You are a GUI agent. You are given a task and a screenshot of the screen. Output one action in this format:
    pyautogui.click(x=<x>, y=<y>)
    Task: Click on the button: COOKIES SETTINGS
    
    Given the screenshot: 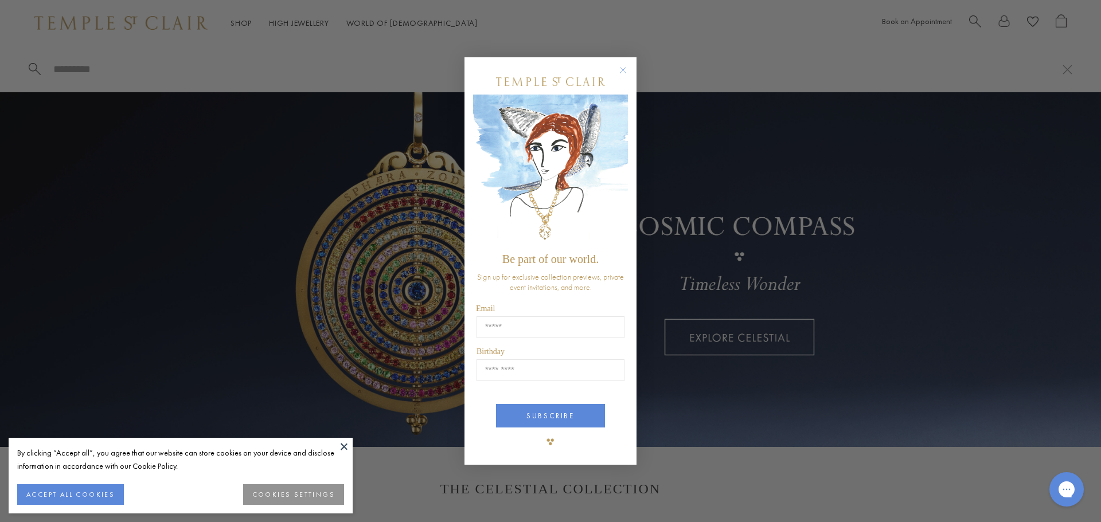 What is the action you would take?
    pyautogui.click(x=294, y=495)
    